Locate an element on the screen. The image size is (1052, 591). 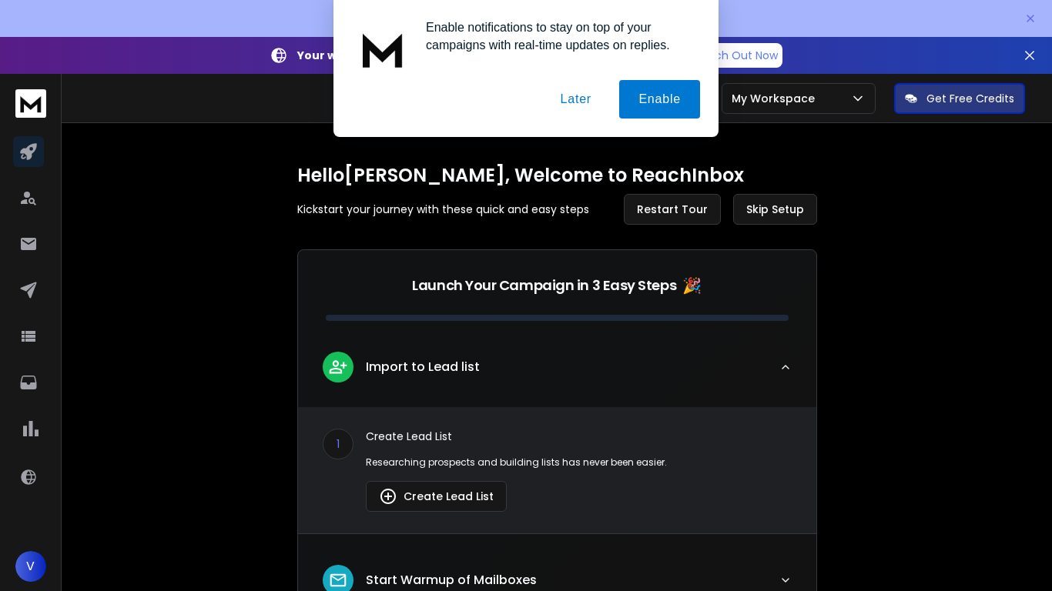
p: Import to Lead list is located at coordinates (423, 367).